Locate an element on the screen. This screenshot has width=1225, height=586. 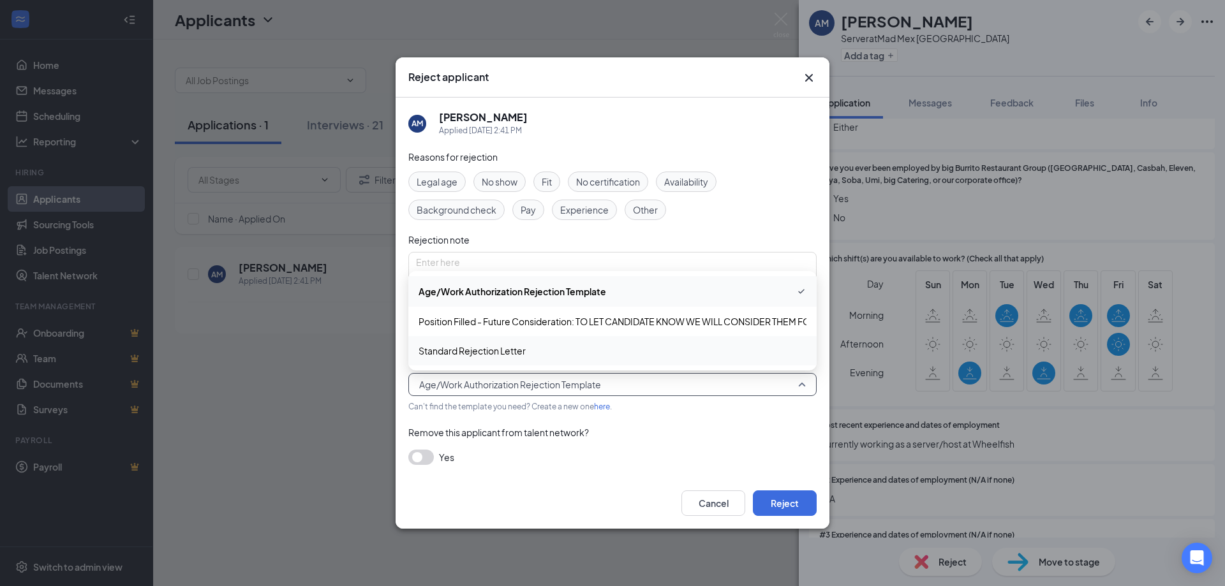
span: Can't find the template you need? Create a new one . is located at coordinates (510, 406).